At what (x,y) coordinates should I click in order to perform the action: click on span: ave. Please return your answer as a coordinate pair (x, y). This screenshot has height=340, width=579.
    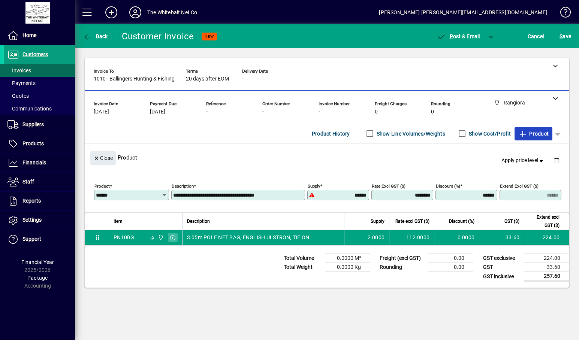
    Looking at the image, I should click on (565, 36).